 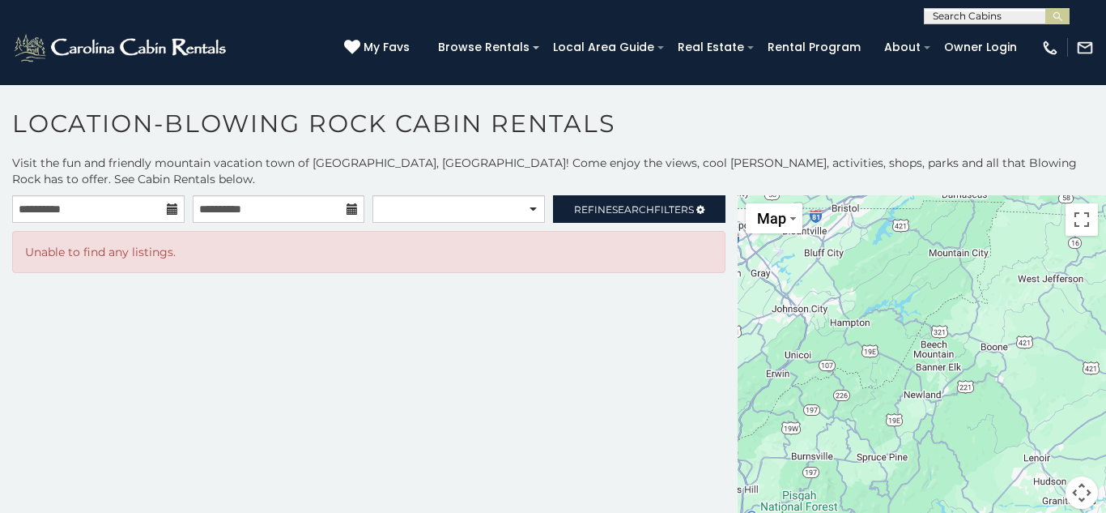 I want to click on a: Local Area Guide, so click(x=603, y=47).